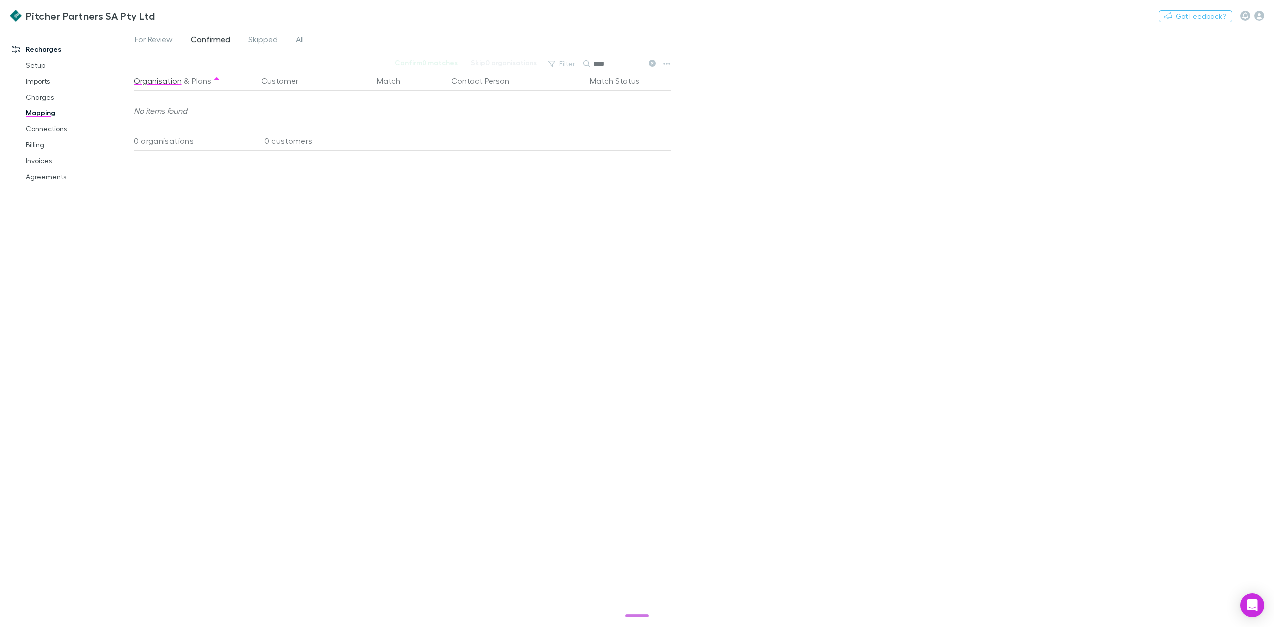 The height and width of the screenshot is (627, 1274). Describe the element at coordinates (194, 141) in the screenshot. I see `div: 0 organisations` at that location.